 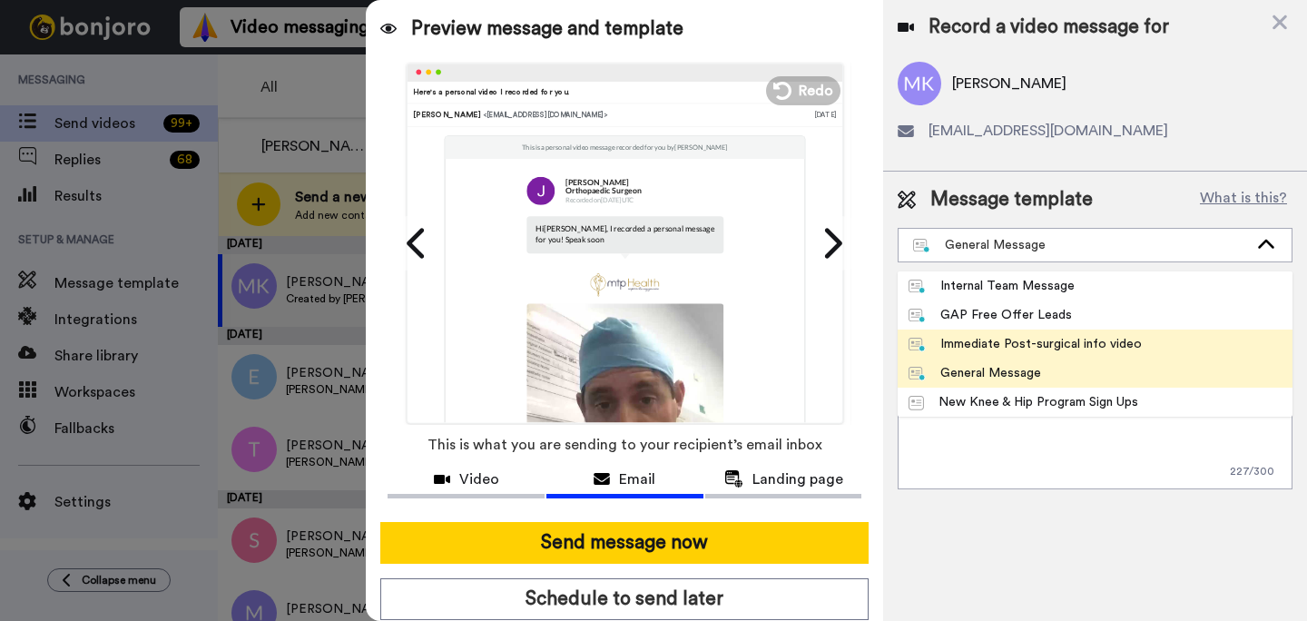 What do you see at coordinates (1011, 200) in the screenshot?
I see `span: Message template` at bounding box center [1011, 200].